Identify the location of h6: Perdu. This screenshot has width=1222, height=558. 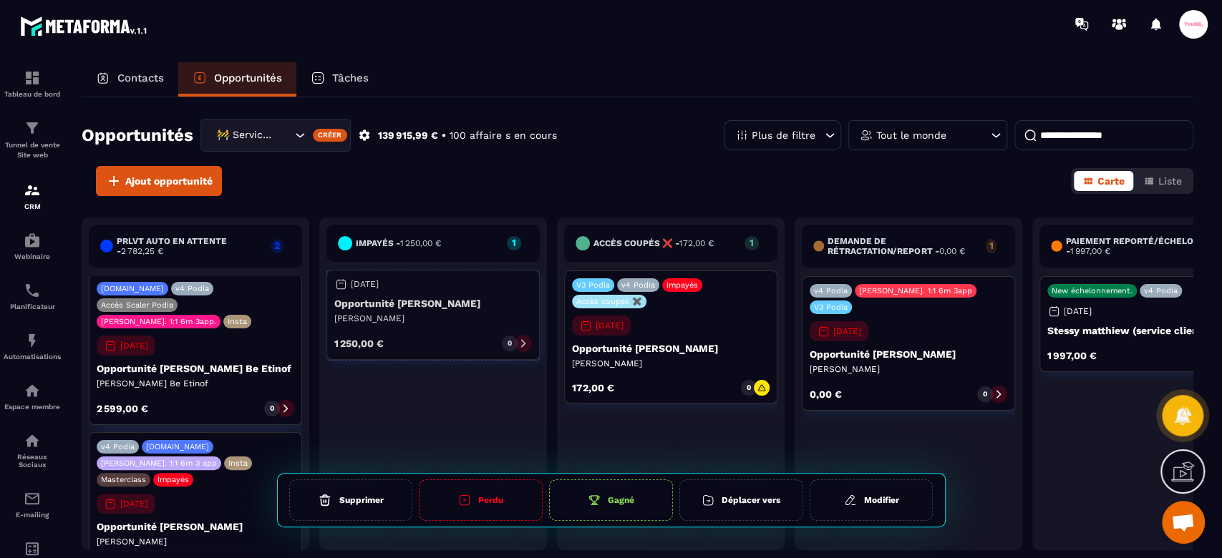
(490, 500).